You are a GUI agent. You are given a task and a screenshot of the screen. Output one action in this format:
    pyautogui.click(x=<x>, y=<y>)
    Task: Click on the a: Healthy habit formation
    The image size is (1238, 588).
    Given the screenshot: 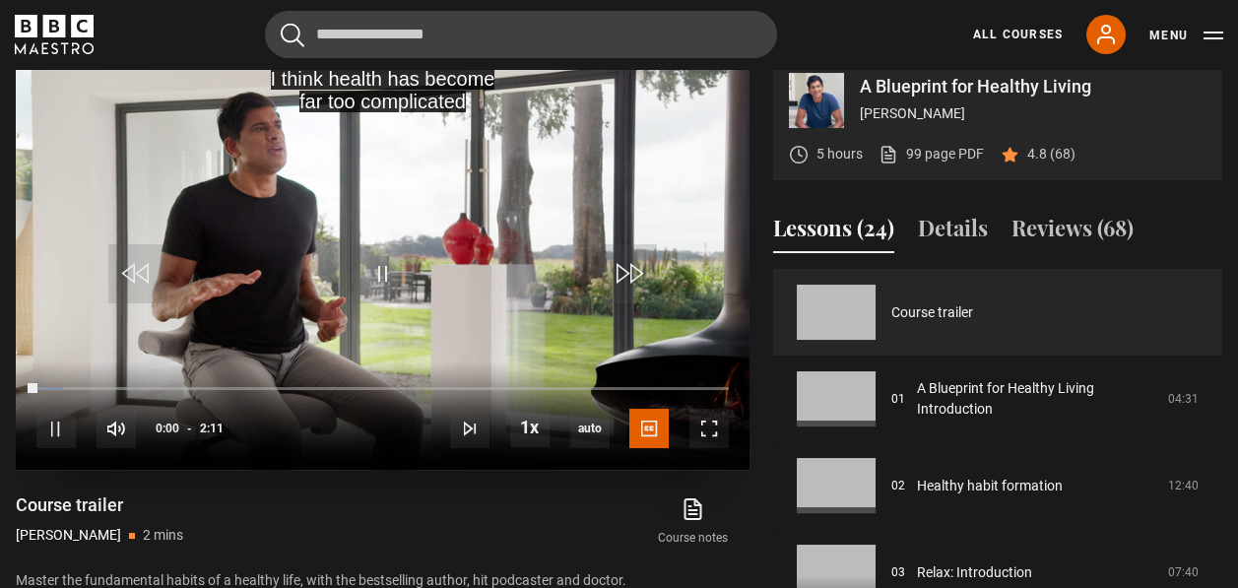 What is the action you would take?
    pyautogui.click(x=990, y=486)
    